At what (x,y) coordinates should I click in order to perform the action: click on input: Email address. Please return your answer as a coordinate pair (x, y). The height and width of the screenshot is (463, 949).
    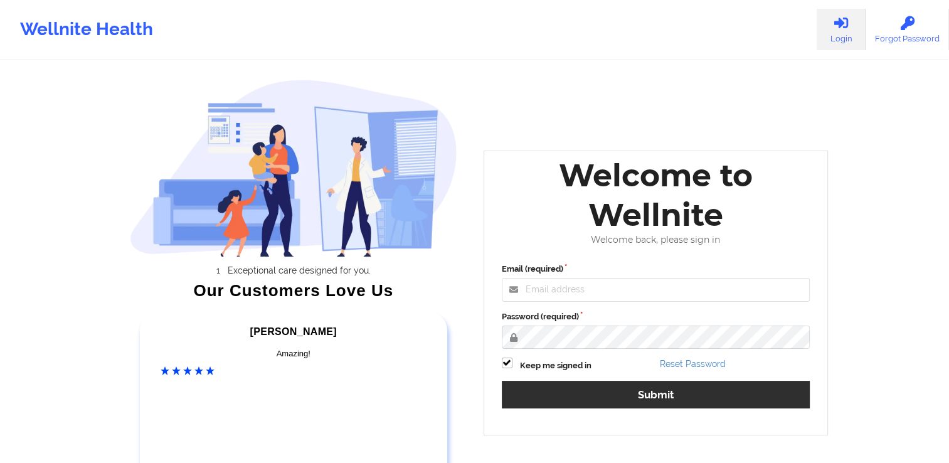
    Looking at the image, I should click on (656, 290).